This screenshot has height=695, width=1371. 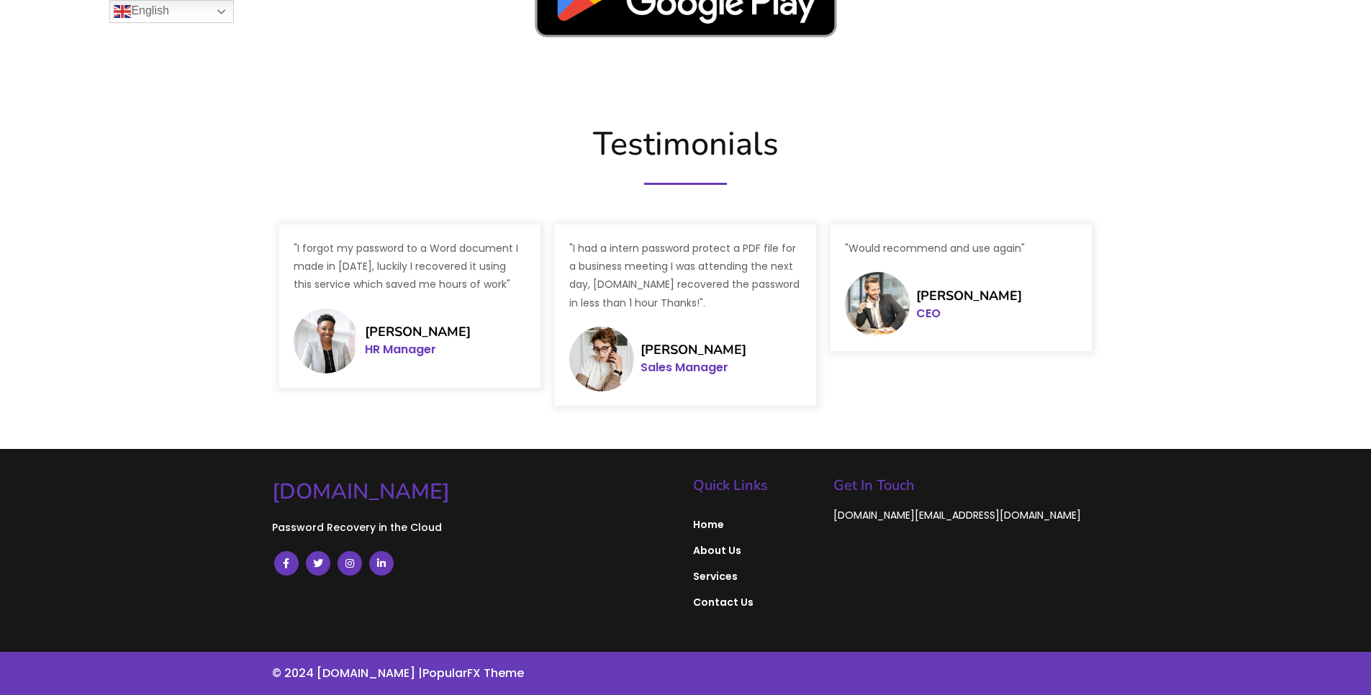 What do you see at coordinates (756, 550) in the screenshot?
I see `span: About Us` at bounding box center [756, 550].